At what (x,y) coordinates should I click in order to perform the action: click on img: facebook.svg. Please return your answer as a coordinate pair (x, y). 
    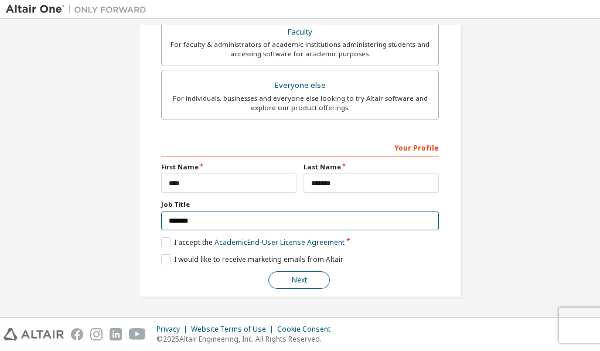
    Looking at the image, I should click on (77, 334).